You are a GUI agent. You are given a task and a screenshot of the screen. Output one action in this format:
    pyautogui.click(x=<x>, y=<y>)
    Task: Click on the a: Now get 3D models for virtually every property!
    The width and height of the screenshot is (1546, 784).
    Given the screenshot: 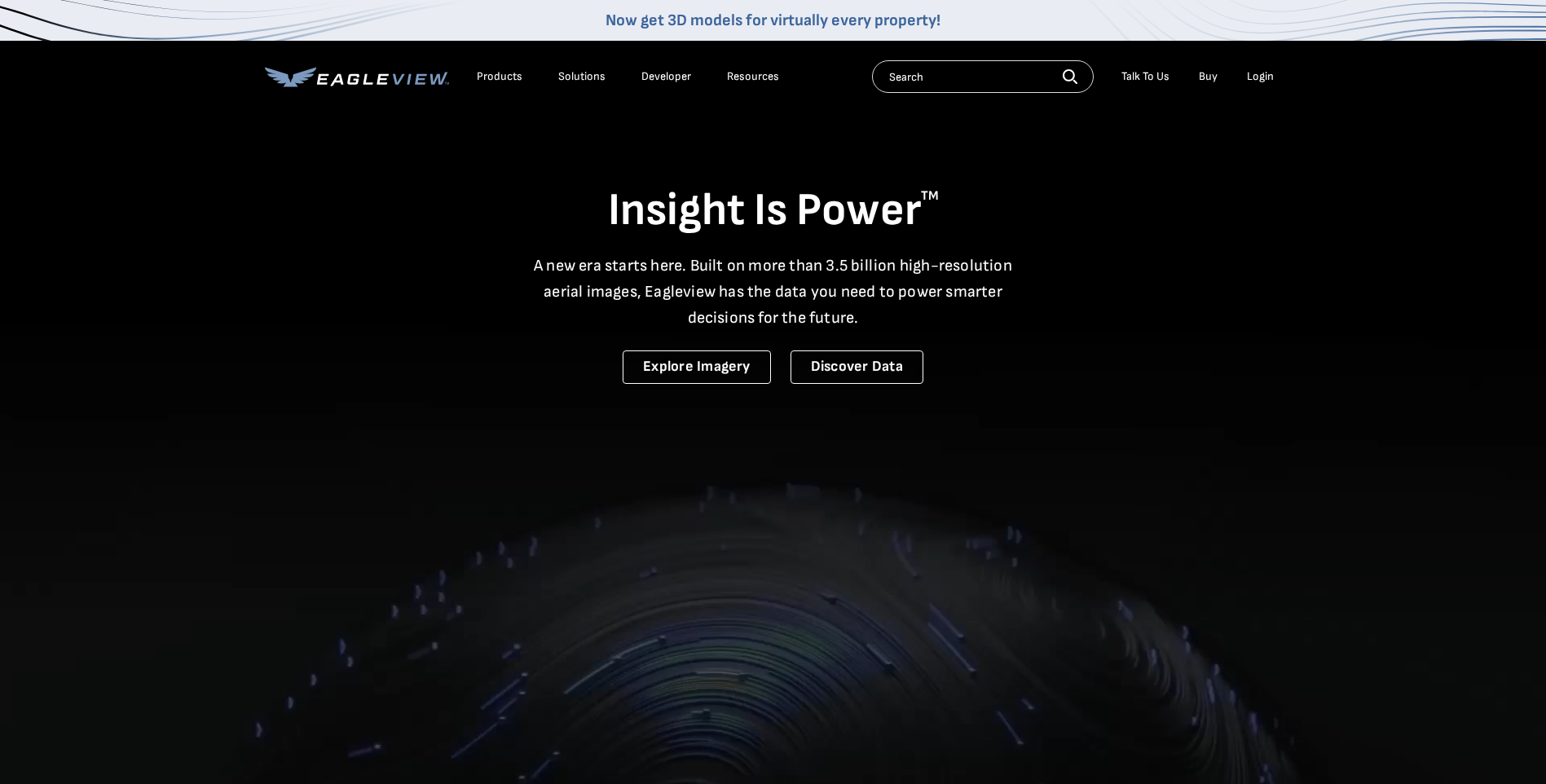 What is the action you would take?
    pyautogui.click(x=773, y=21)
    